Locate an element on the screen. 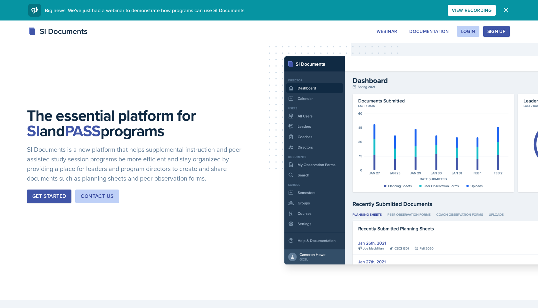  div: Contact Us is located at coordinates (97, 196).